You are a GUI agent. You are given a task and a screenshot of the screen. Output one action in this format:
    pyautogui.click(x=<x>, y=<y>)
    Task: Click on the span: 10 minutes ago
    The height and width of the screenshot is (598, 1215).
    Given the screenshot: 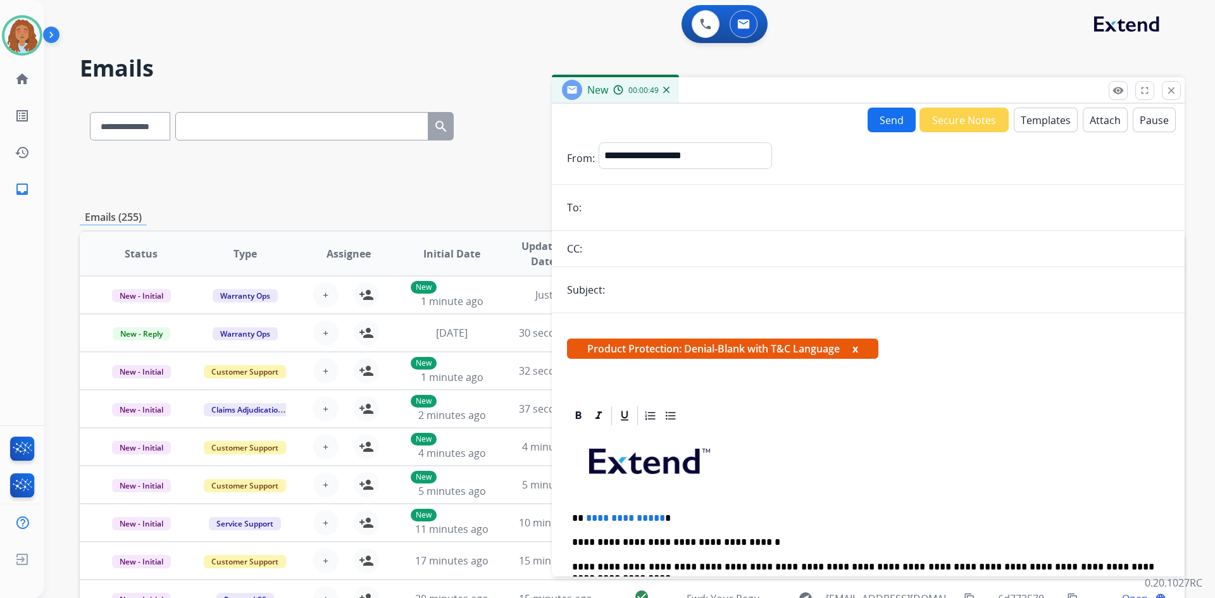 What is the action you would take?
    pyautogui.click(x=555, y=523)
    